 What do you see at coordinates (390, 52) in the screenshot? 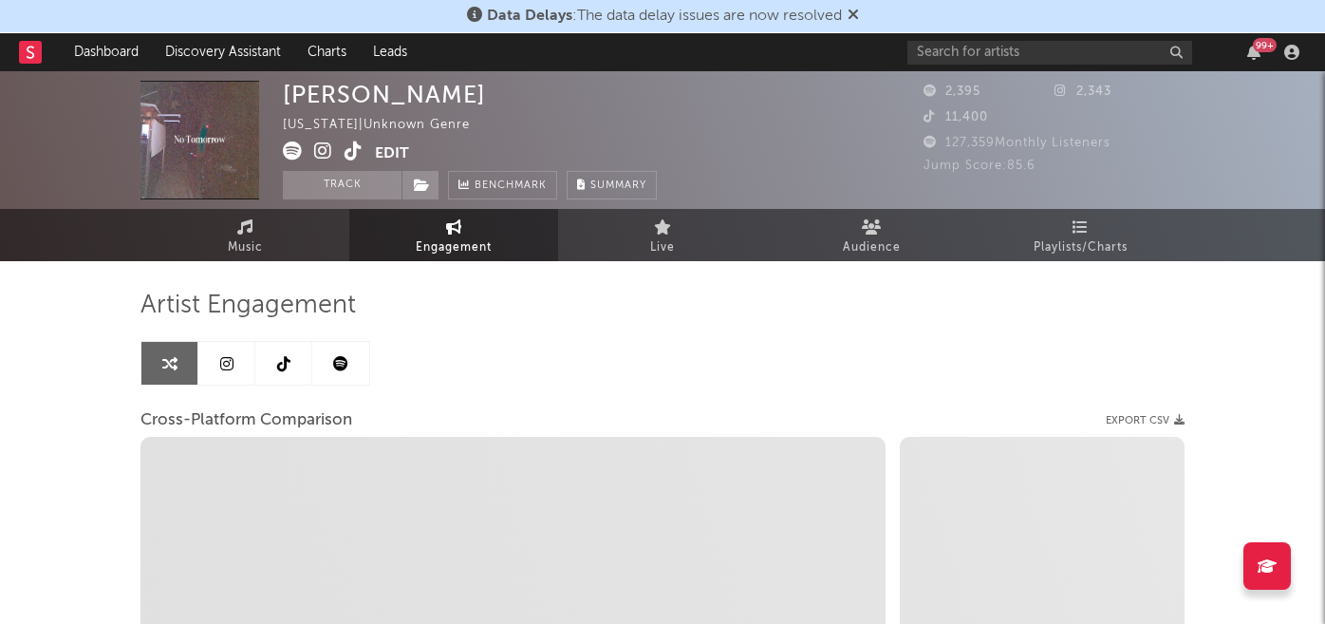
I see `a: Leads` at bounding box center [390, 52].